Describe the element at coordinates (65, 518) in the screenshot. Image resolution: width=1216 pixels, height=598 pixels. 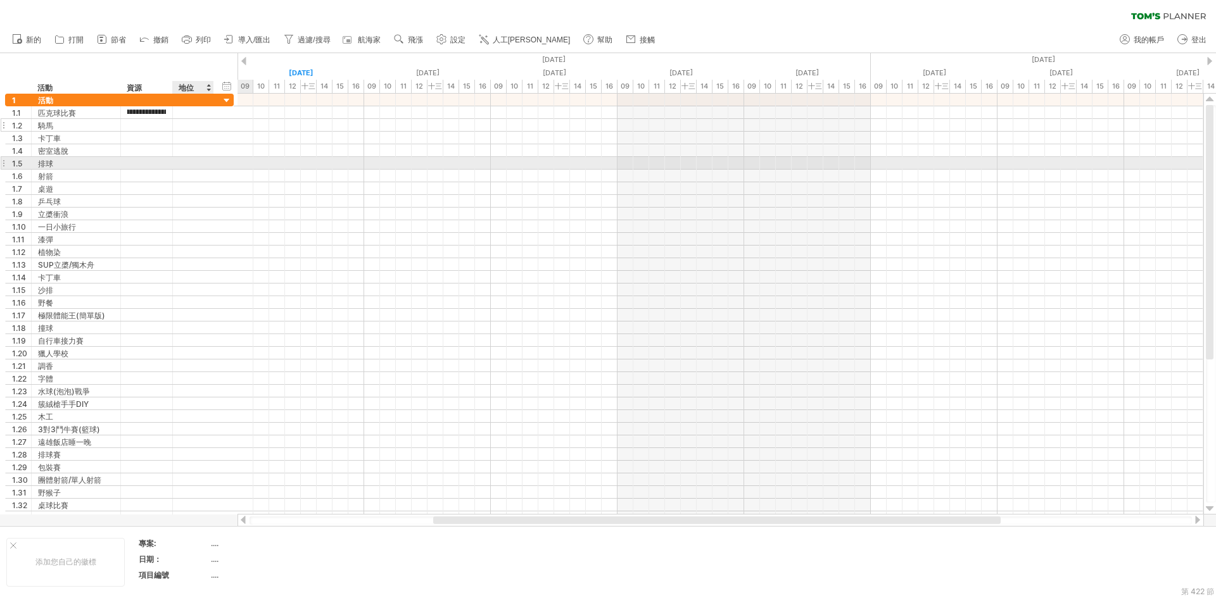
I see `font: 第二屆電競比賽` at that location.